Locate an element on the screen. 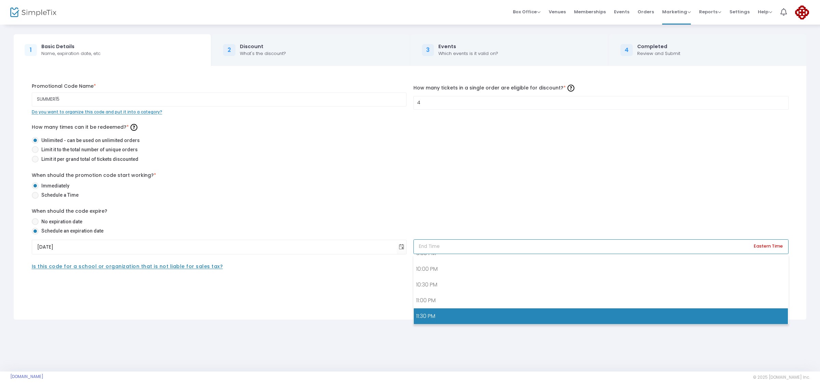  div: 2 is located at coordinates (229, 50).